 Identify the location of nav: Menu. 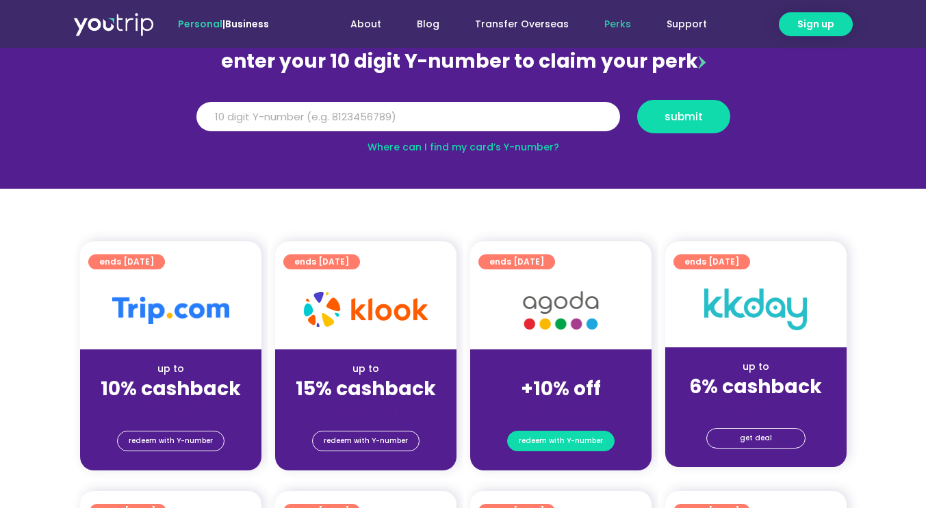
(515, 24).